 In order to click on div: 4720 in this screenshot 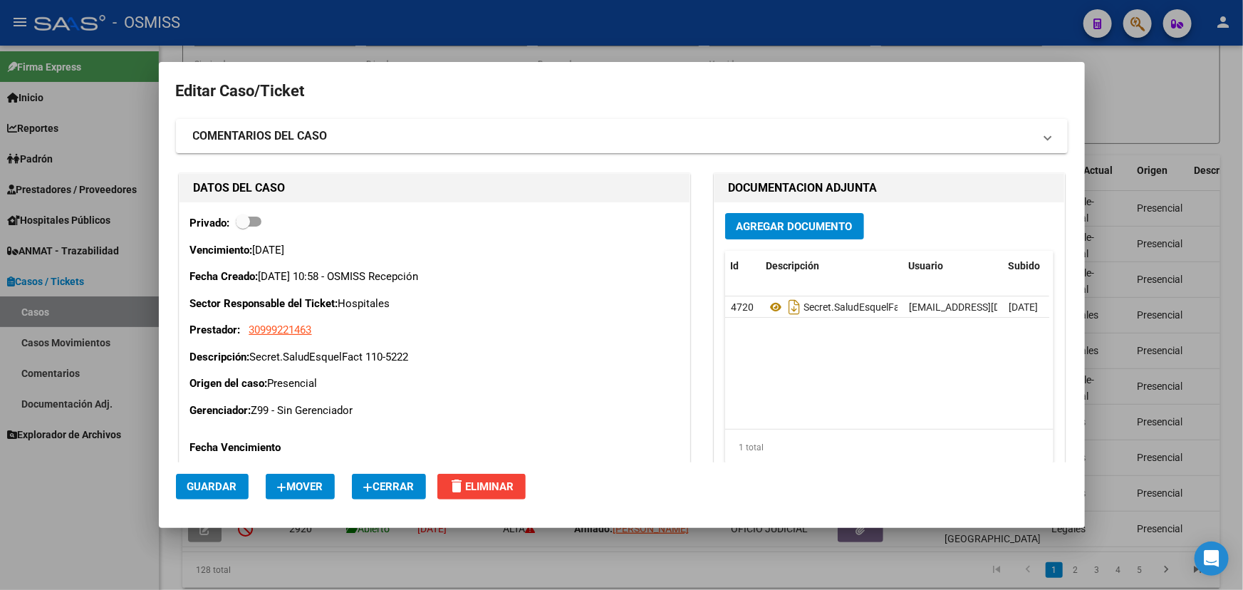, I will do `click(743, 307)`.